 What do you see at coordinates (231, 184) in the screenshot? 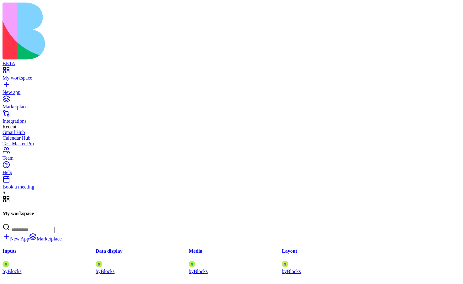
I see `a: Book a meeting` at bounding box center [231, 184].